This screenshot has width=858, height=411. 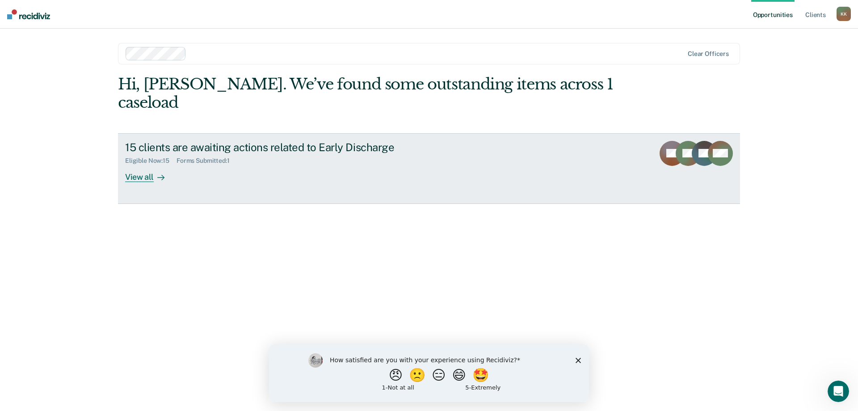 I want to click on button: KK, so click(x=844, y=14).